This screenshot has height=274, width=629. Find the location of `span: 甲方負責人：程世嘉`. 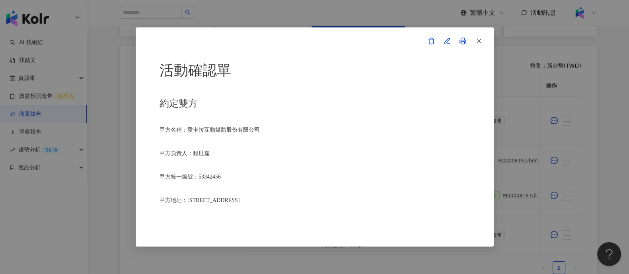

span: 甲方負責人：程世嘉 is located at coordinates (185, 153).